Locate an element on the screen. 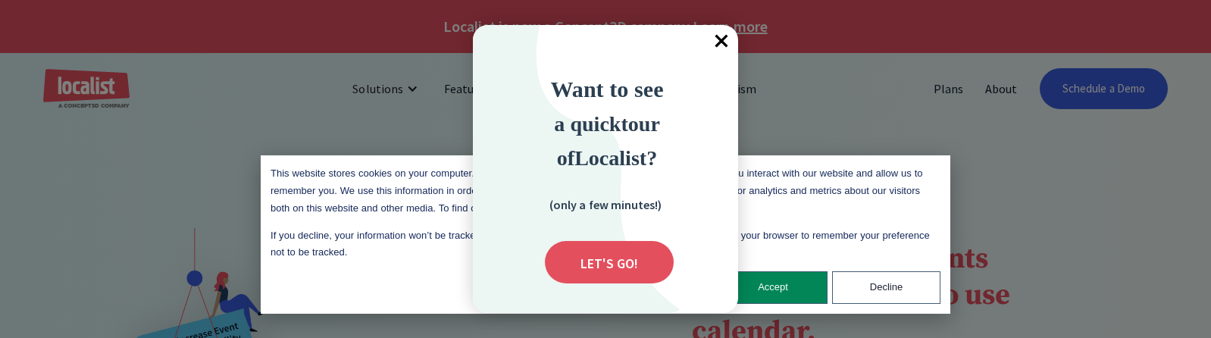 The height and width of the screenshot is (338, 1211). strong: Localist? is located at coordinates (615, 158).